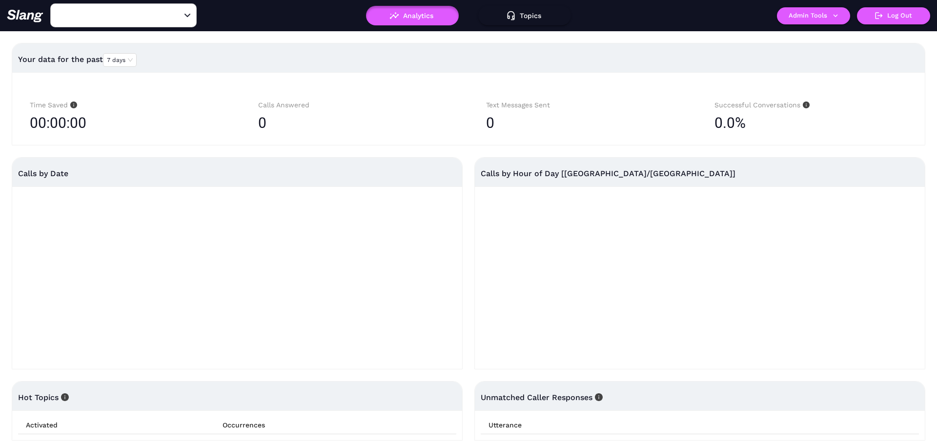 This screenshot has width=937, height=444. What do you see at coordinates (43, 397) in the screenshot?
I see `span: Hot Topics` at bounding box center [43, 397].